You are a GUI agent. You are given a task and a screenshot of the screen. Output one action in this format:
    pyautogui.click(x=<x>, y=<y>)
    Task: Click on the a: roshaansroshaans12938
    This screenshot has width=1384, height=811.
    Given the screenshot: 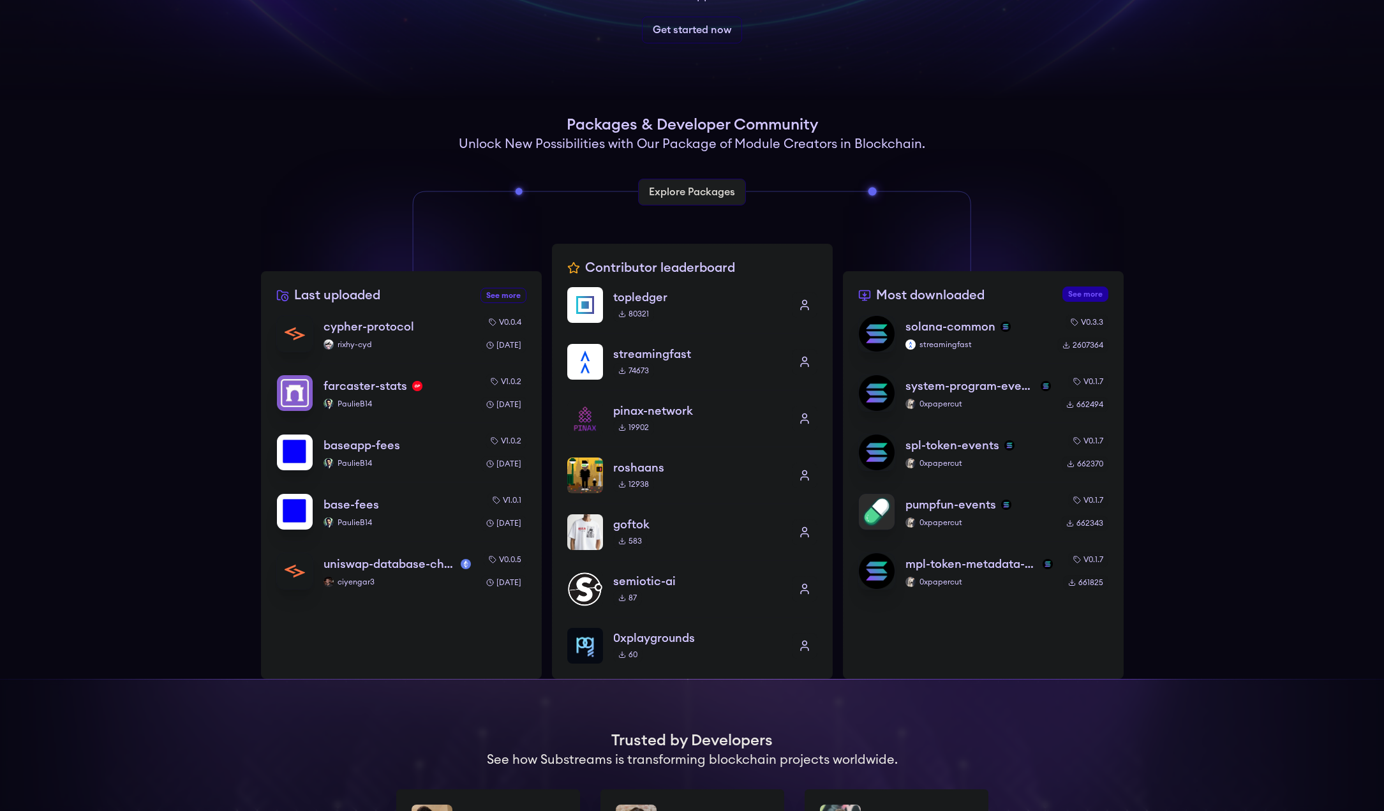 What is the action you would take?
    pyautogui.click(x=692, y=475)
    